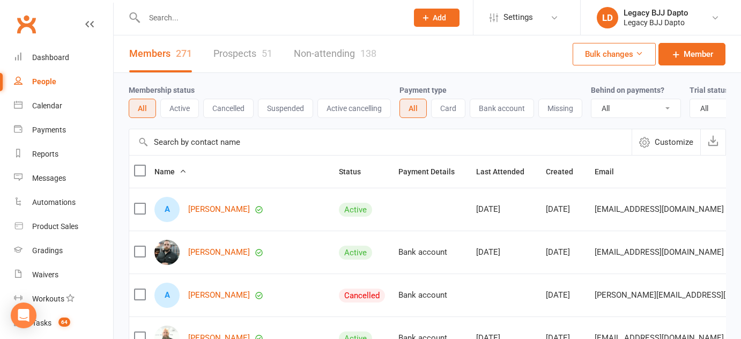 The width and height of the screenshot is (741, 339). What do you see at coordinates (63, 57) in the screenshot?
I see `a: Dashboard` at bounding box center [63, 57].